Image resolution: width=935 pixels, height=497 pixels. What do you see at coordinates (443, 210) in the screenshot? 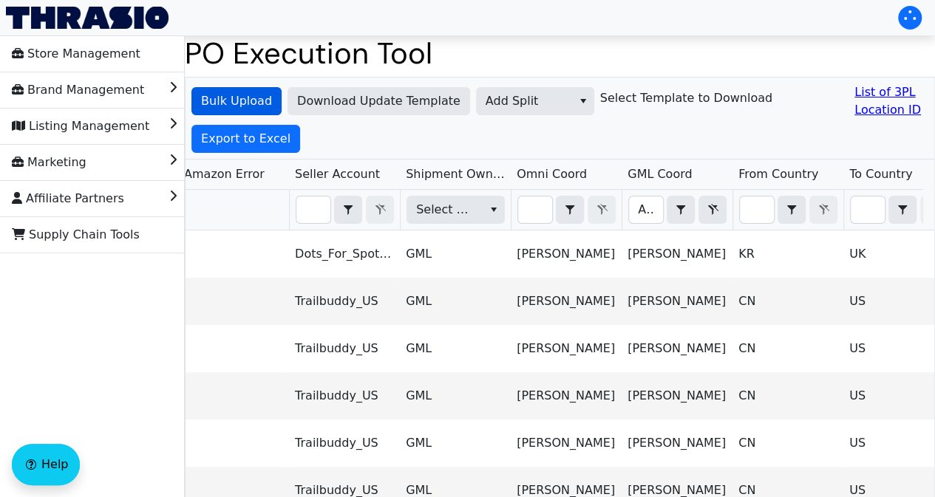
I see `span: Select Shipment Owner` at bounding box center [443, 210].